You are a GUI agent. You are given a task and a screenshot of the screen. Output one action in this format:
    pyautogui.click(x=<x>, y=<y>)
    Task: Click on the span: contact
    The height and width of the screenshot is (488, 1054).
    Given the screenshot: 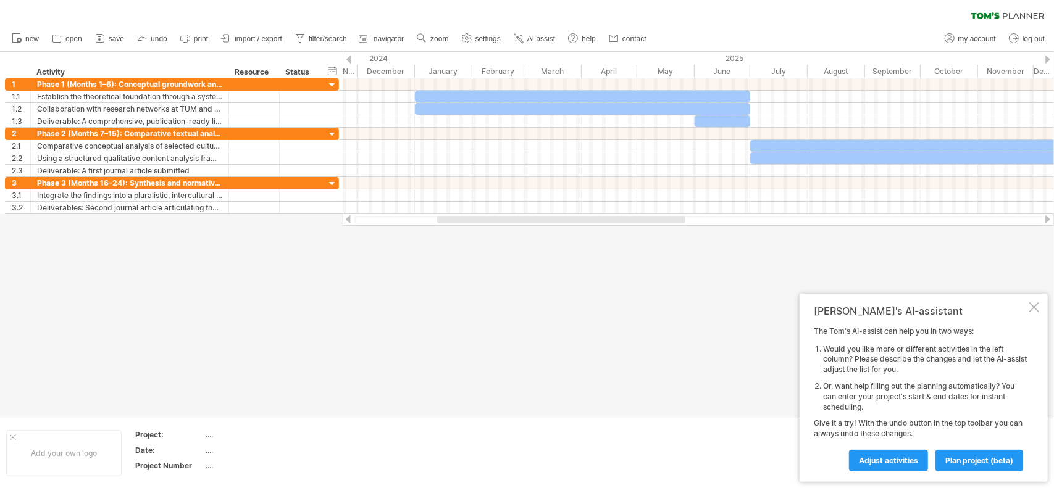 What is the action you would take?
    pyautogui.click(x=634, y=39)
    